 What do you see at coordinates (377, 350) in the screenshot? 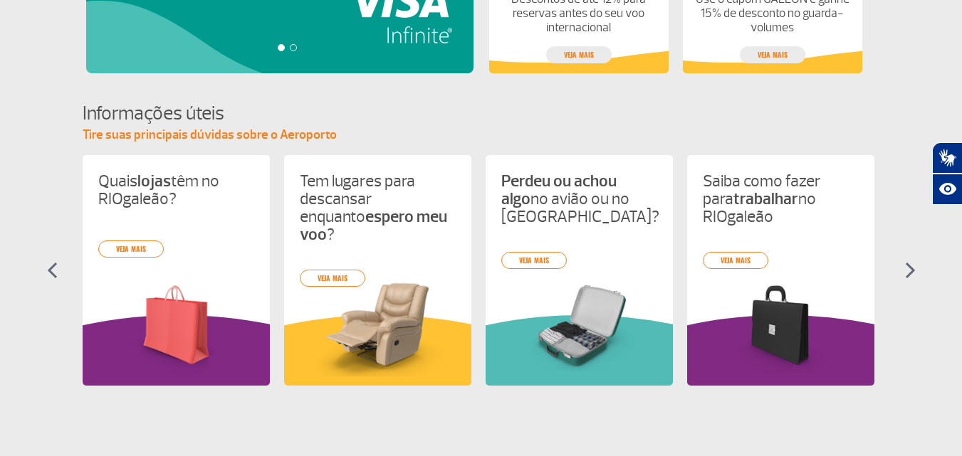
I see `img: amareloInformacoesUteis.svg` at bounding box center [377, 350].